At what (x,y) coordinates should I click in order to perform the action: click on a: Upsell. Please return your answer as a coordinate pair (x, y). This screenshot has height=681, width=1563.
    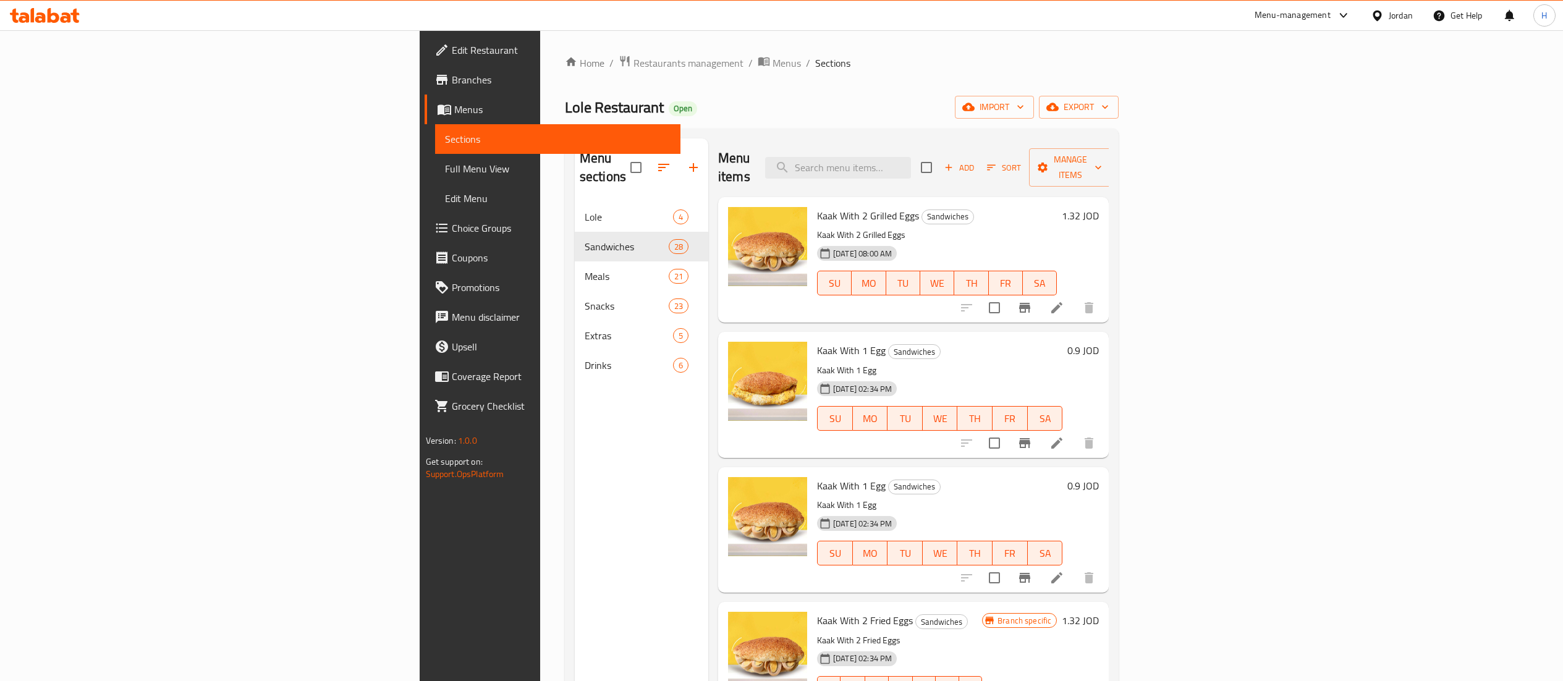
    Looking at the image, I should click on (552, 347).